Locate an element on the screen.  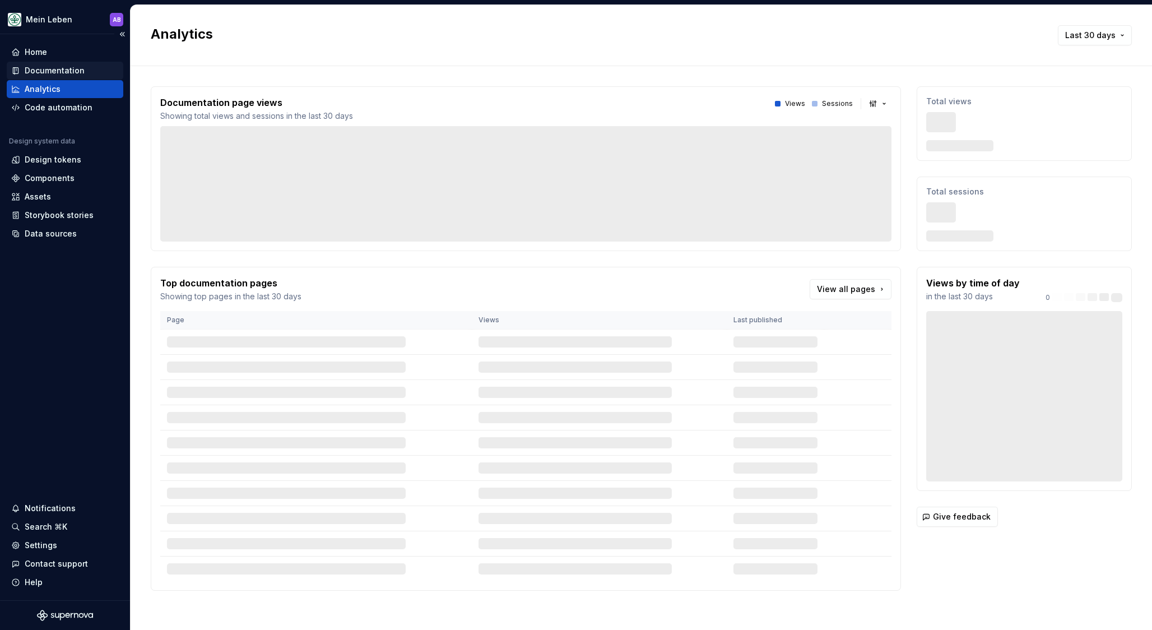
div: Design tokens is located at coordinates (53, 160).